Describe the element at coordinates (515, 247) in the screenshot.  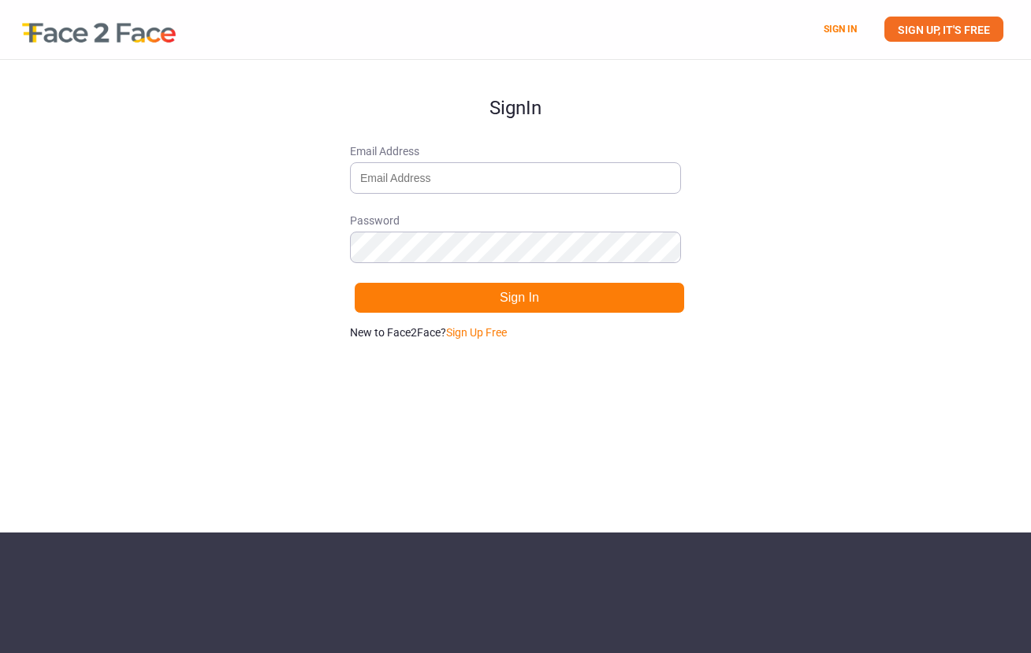
I see `input: Password` at that location.